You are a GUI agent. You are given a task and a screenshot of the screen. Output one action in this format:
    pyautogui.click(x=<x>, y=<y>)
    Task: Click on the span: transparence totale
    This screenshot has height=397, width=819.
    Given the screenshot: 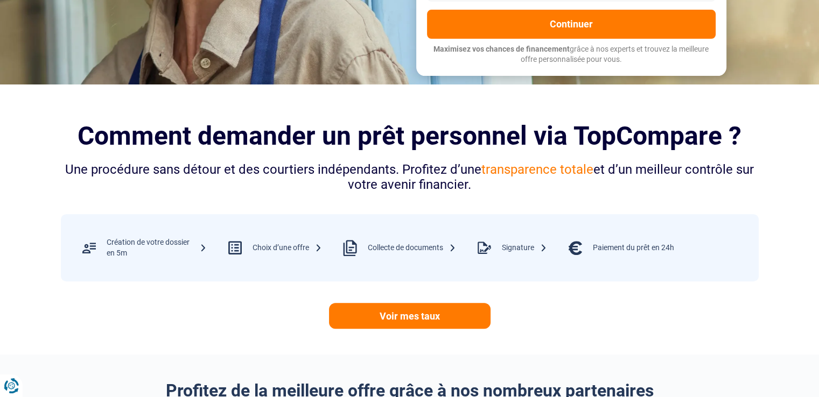 What is the action you would take?
    pyautogui.click(x=537, y=170)
    